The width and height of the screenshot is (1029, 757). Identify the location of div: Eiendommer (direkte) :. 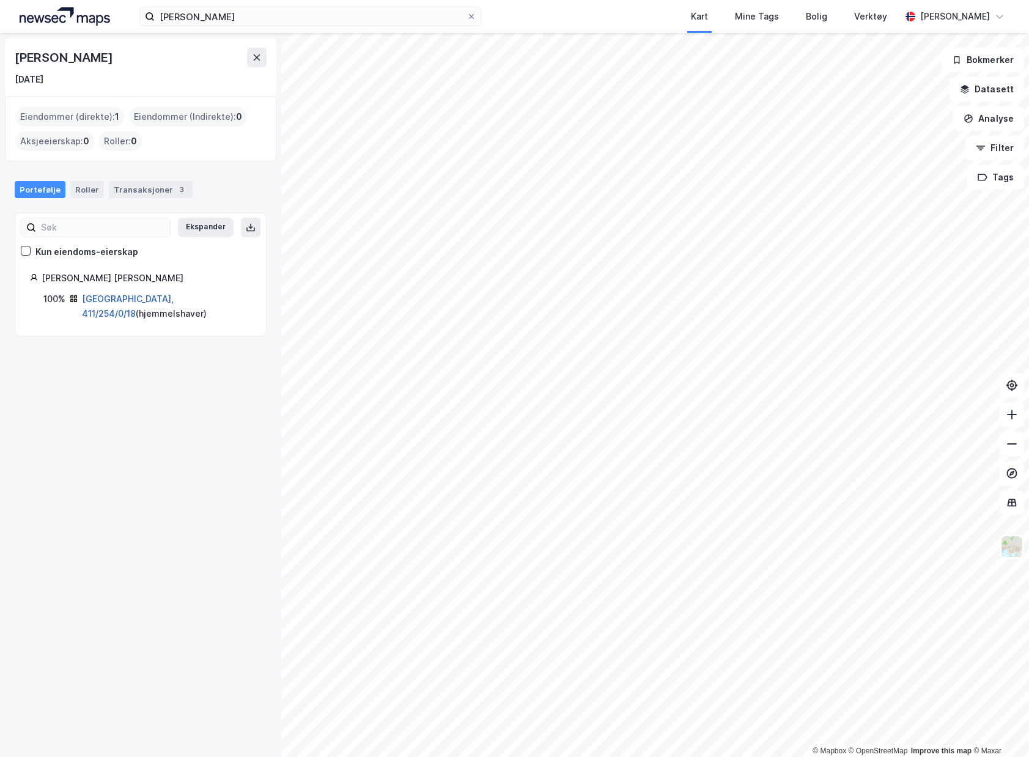
(70, 117).